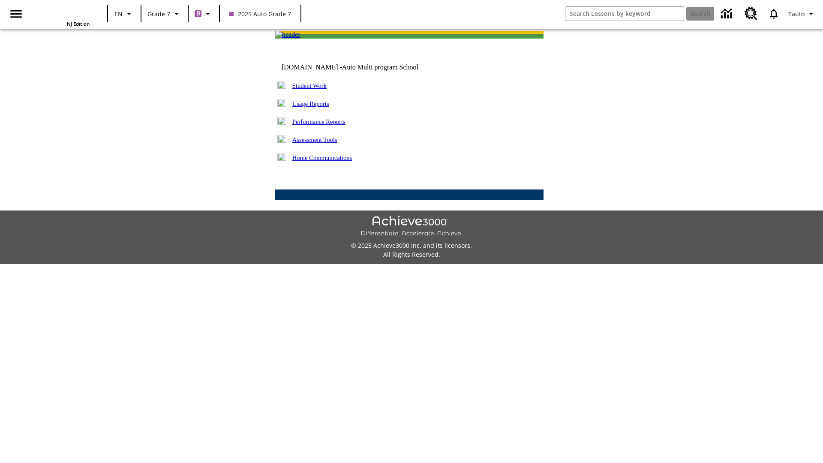  Describe the element at coordinates (774, 14) in the screenshot. I see `a: Notifications` at that location.